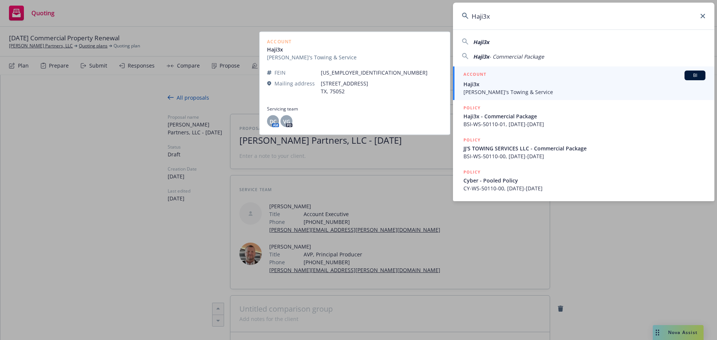 Image resolution: width=717 pixels, height=340 pixels. Describe the element at coordinates (517, 56) in the screenshot. I see `span: - Commercial Package` at that location.